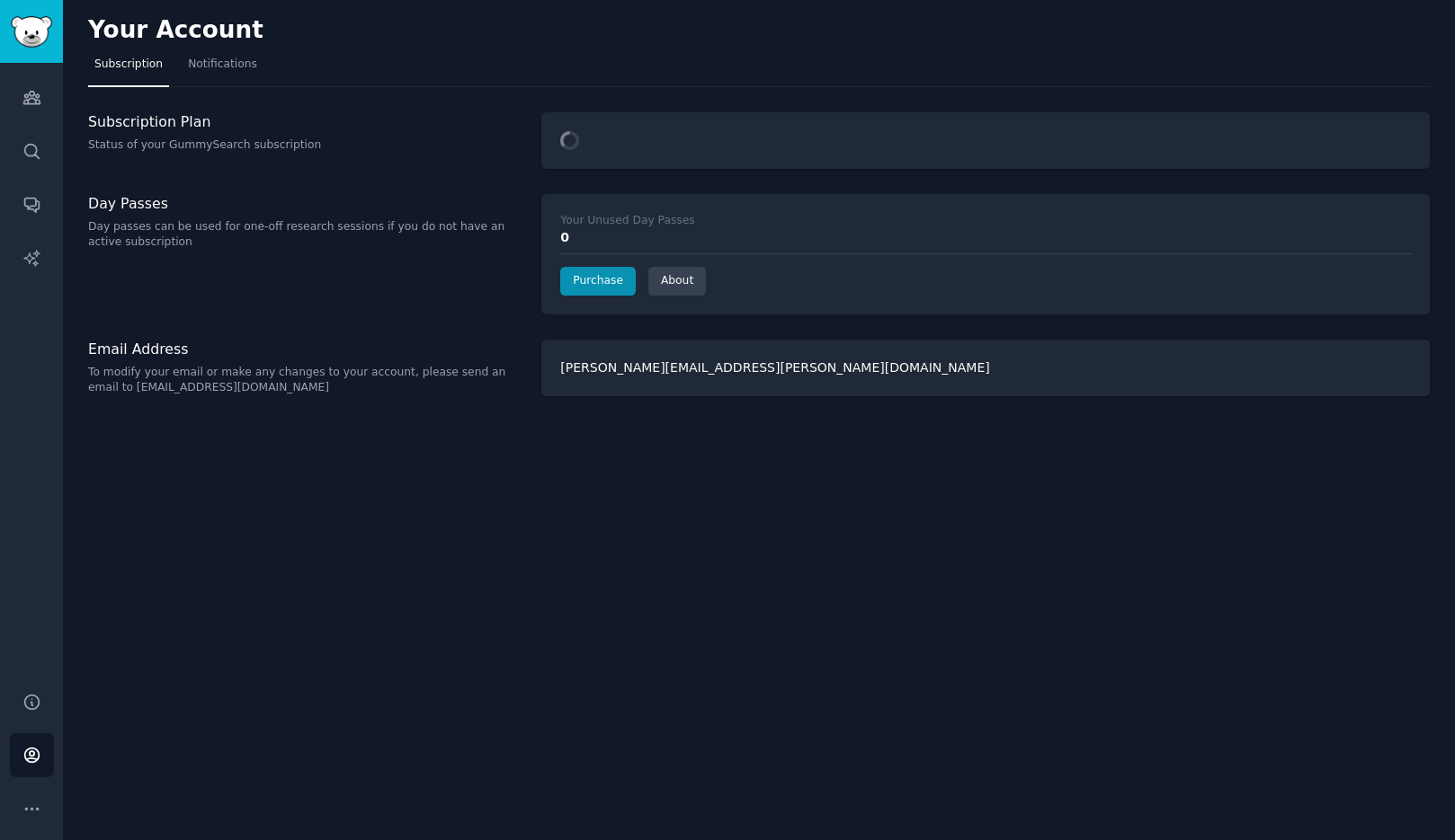 The width and height of the screenshot is (1455, 840). Describe the element at coordinates (304, 121) in the screenshot. I see `h3: Subscription Plan` at that location.